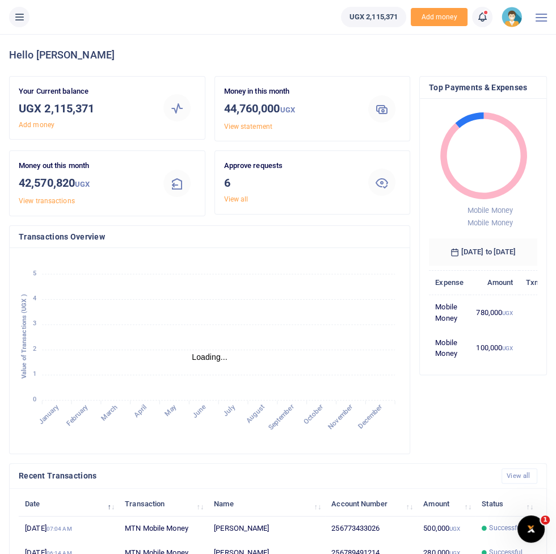  What do you see at coordinates (35, 298) in the screenshot?
I see `tspan: 4` at bounding box center [35, 298].